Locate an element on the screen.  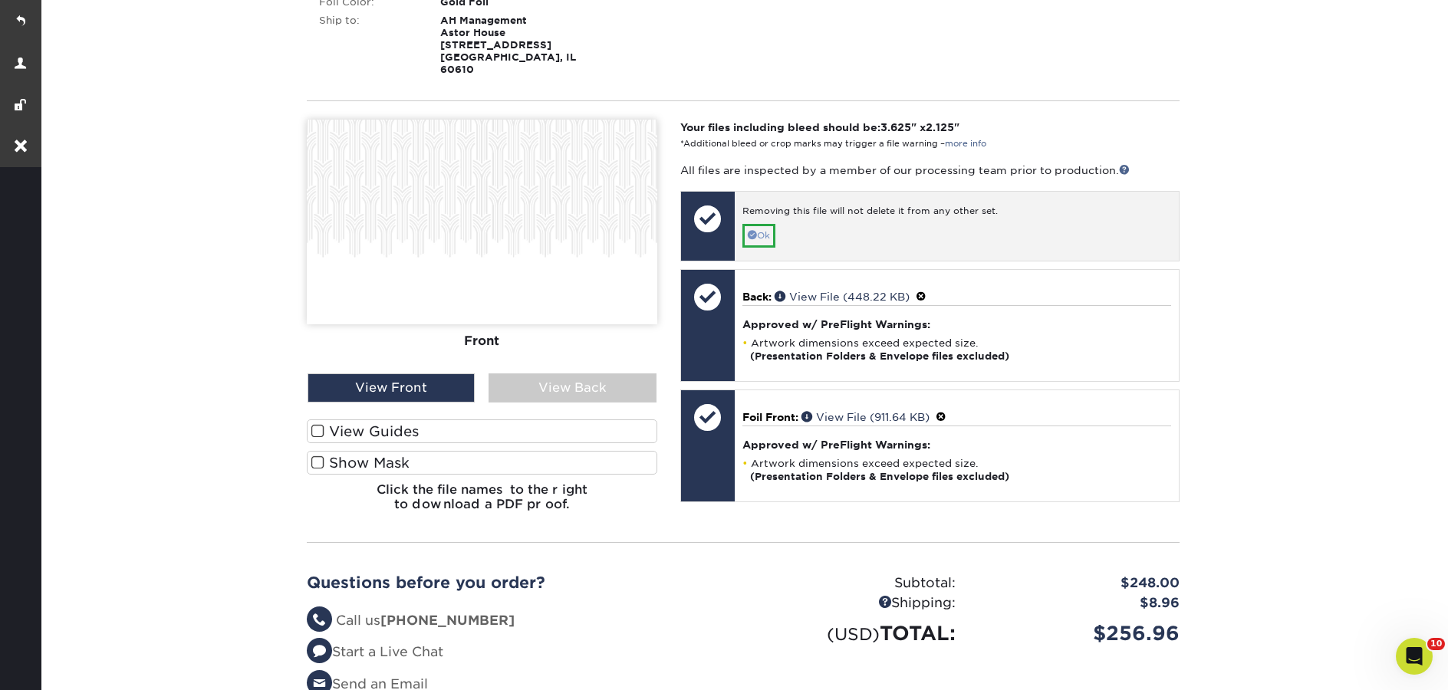
div: $248.00 is located at coordinates (1079, 583).